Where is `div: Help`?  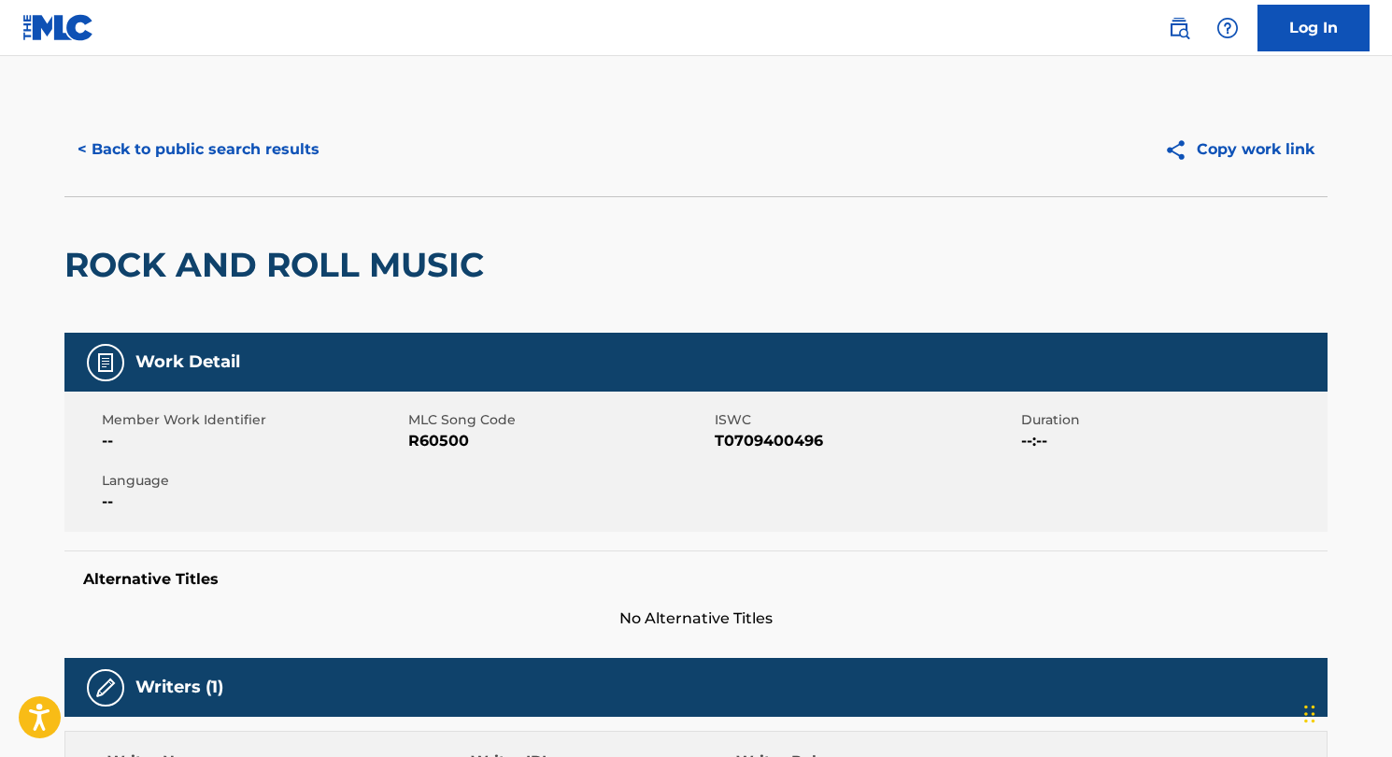
div: Help is located at coordinates (1227, 28).